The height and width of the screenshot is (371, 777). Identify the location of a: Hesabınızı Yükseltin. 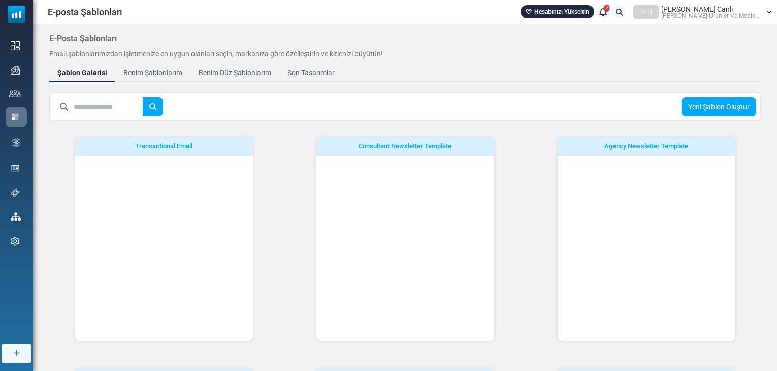
(557, 12).